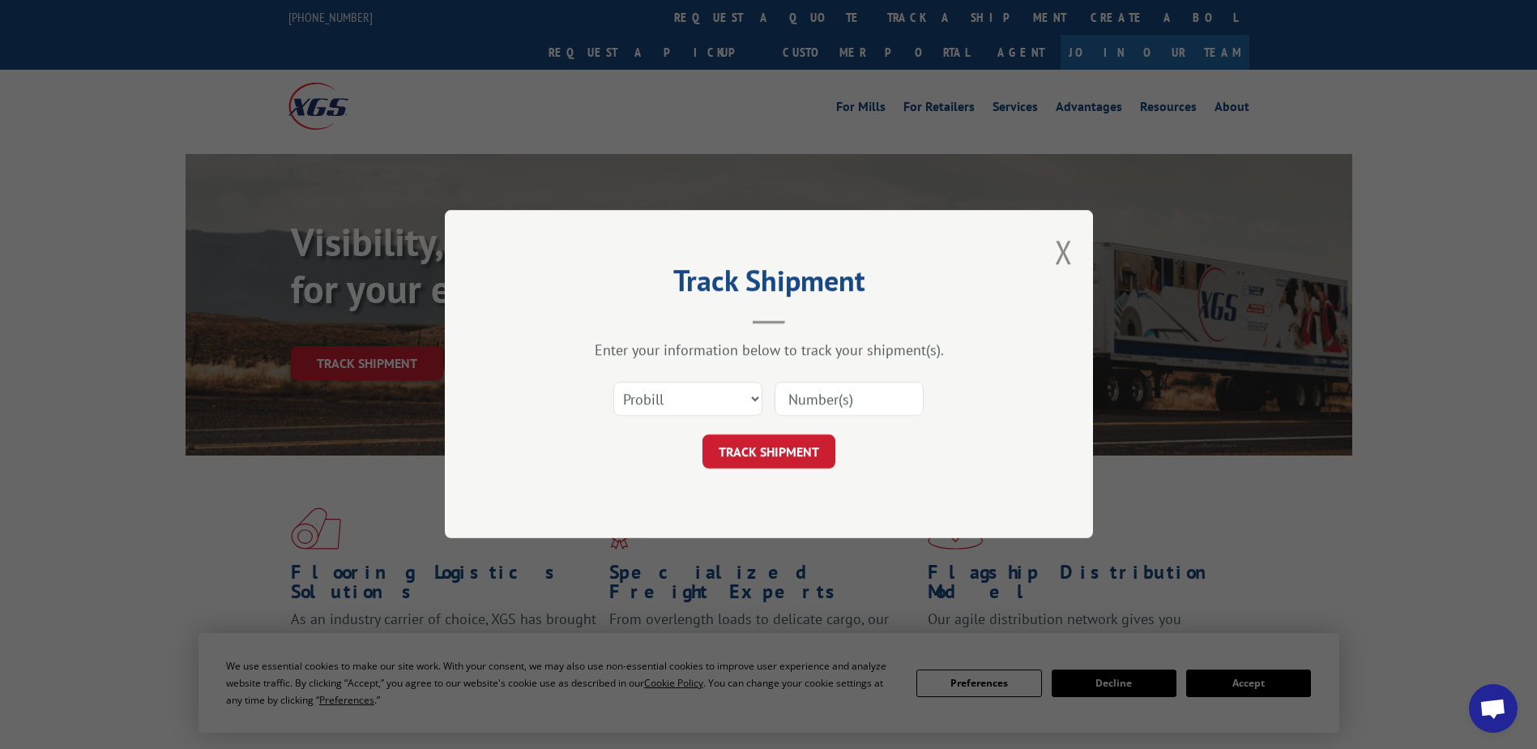 Image resolution: width=1537 pixels, height=749 pixels. Describe the element at coordinates (1494, 708) in the screenshot. I see `div: Open chat` at that location.